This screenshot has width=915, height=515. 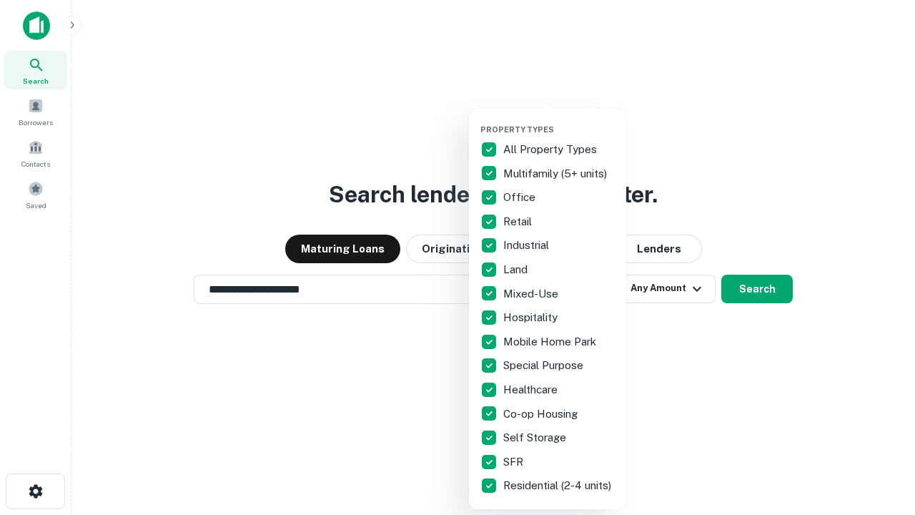 I want to click on p: SFR, so click(x=515, y=462).